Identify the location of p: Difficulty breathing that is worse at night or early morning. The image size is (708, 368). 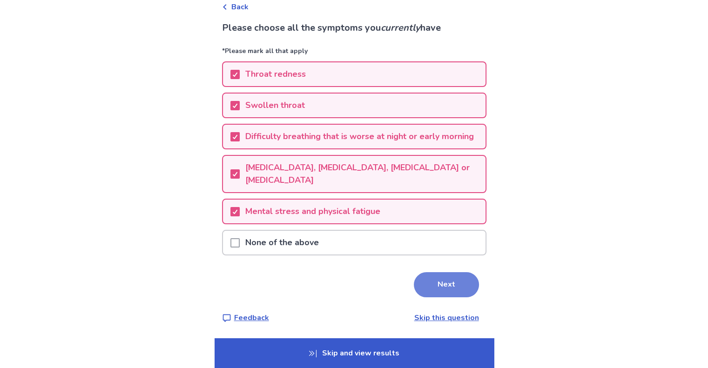
(360, 136).